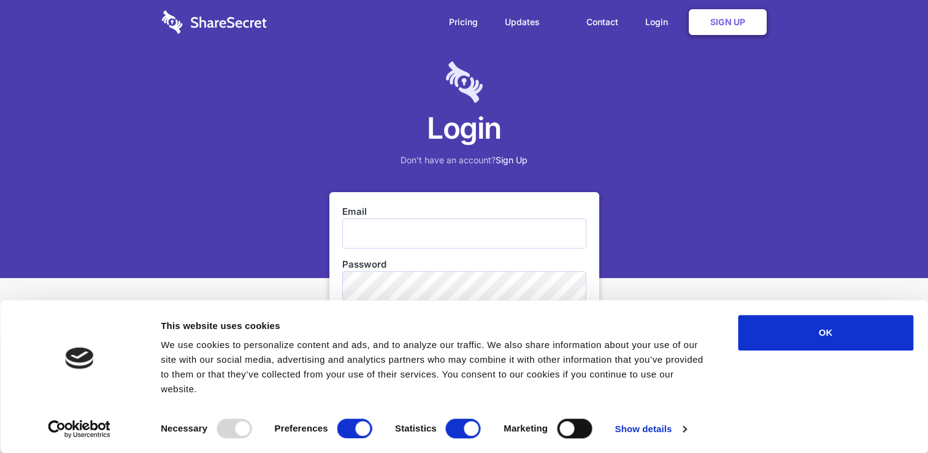 The width and height of the screenshot is (928, 453). What do you see at coordinates (651, 429) in the screenshot?
I see `a: Show details` at bounding box center [651, 429].